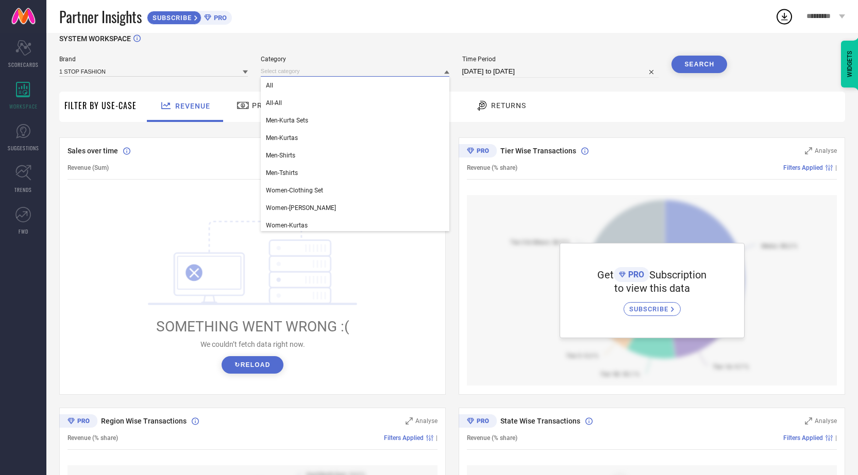 This screenshot has height=475, width=858. Describe the element at coordinates (355, 191) in the screenshot. I see `div: Women-Clothing Set` at that location.